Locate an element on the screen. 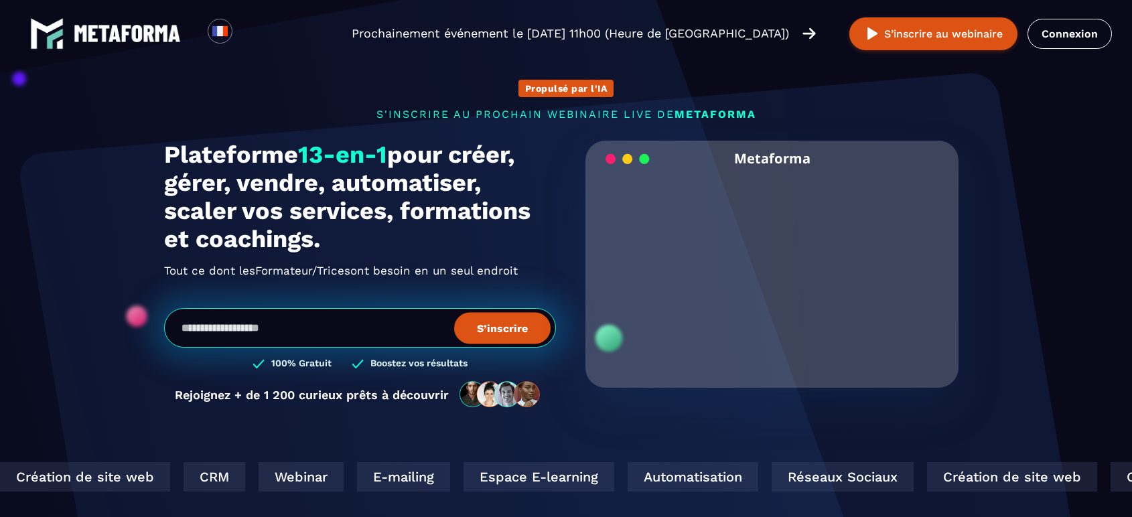 The image size is (1132, 517). div: Création de site web is located at coordinates (1010, 477).